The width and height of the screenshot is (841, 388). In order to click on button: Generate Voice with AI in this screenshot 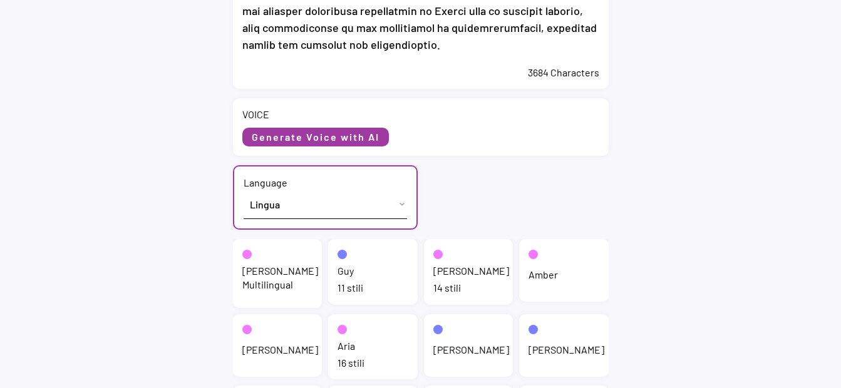, I will do `click(316, 137)`.